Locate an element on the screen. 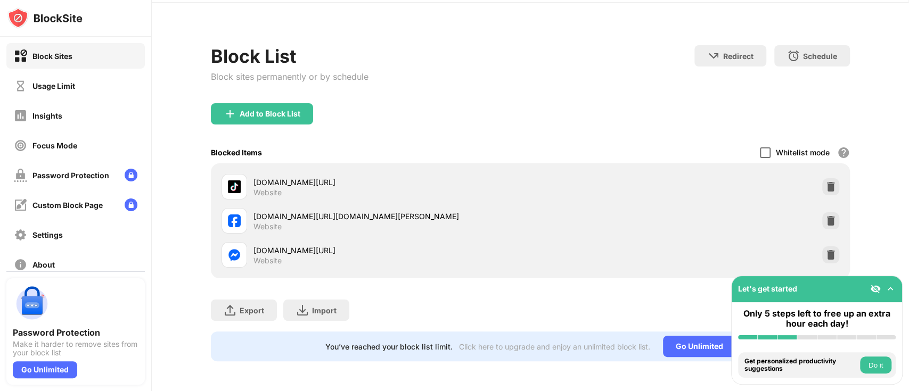  img: about-off.svg is located at coordinates (20, 265).